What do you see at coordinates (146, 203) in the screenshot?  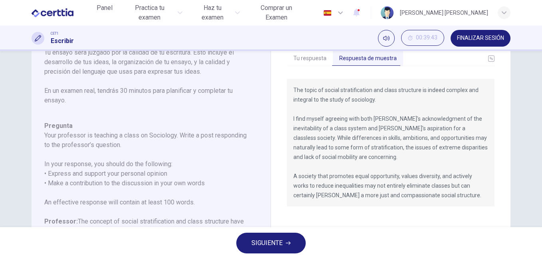 I see `h6: An effective response will contain at least 100 words.` at bounding box center [146, 203].